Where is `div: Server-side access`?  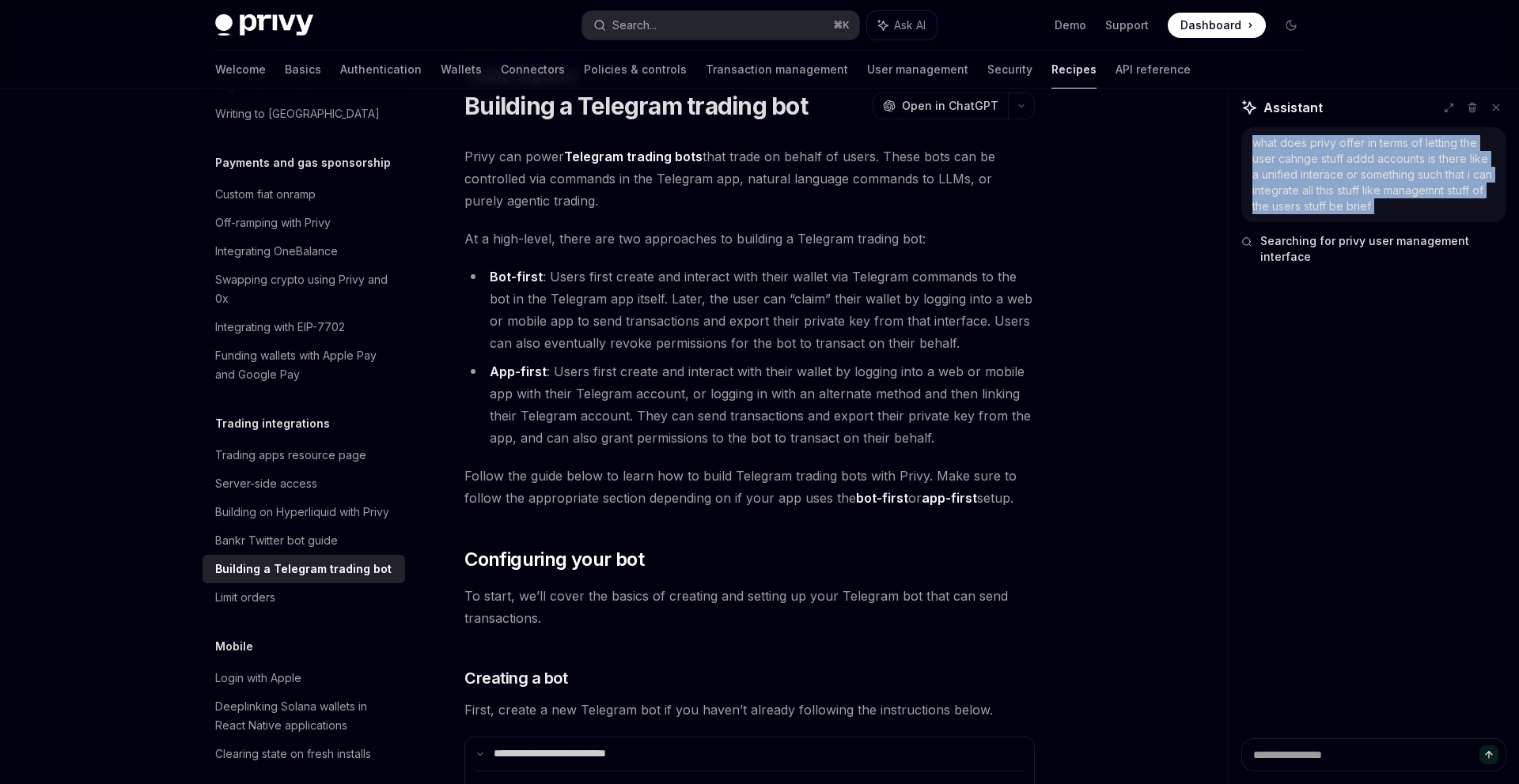
div: Server-side access is located at coordinates (266, 483).